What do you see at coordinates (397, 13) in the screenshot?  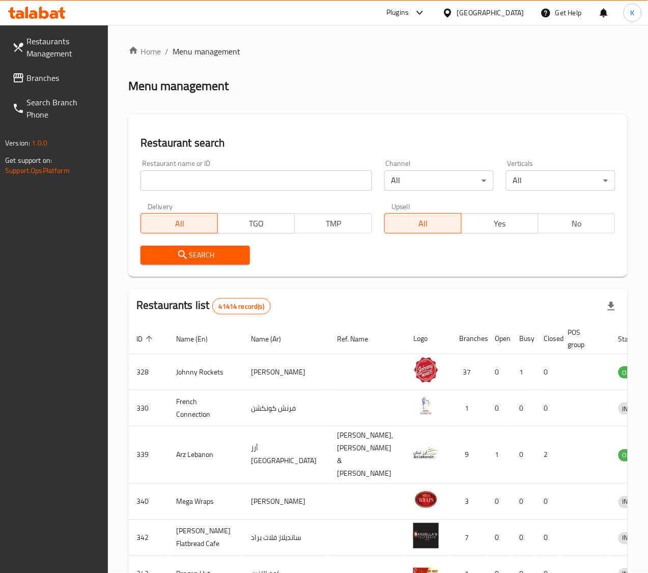 I see `div: Plugins` at bounding box center [397, 13].